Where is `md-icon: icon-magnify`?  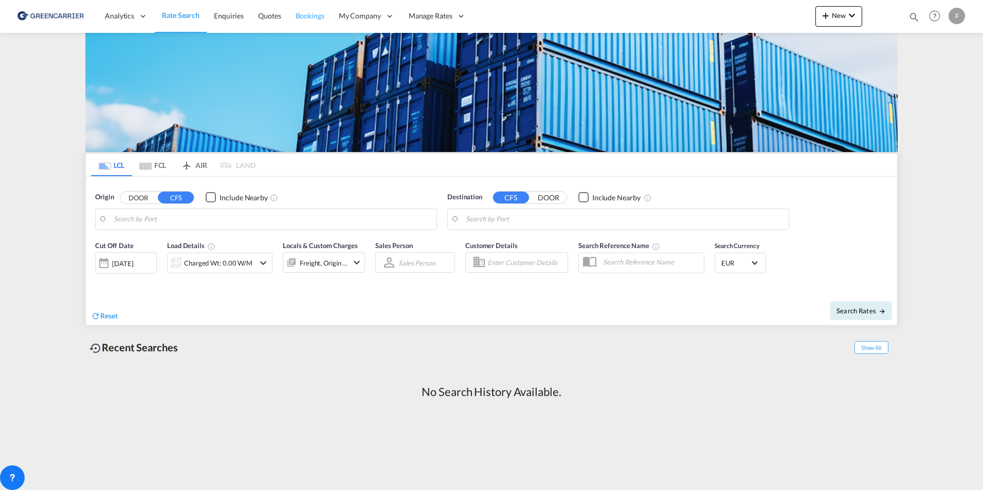
md-icon: icon-magnify is located at coordinates (914, 17).